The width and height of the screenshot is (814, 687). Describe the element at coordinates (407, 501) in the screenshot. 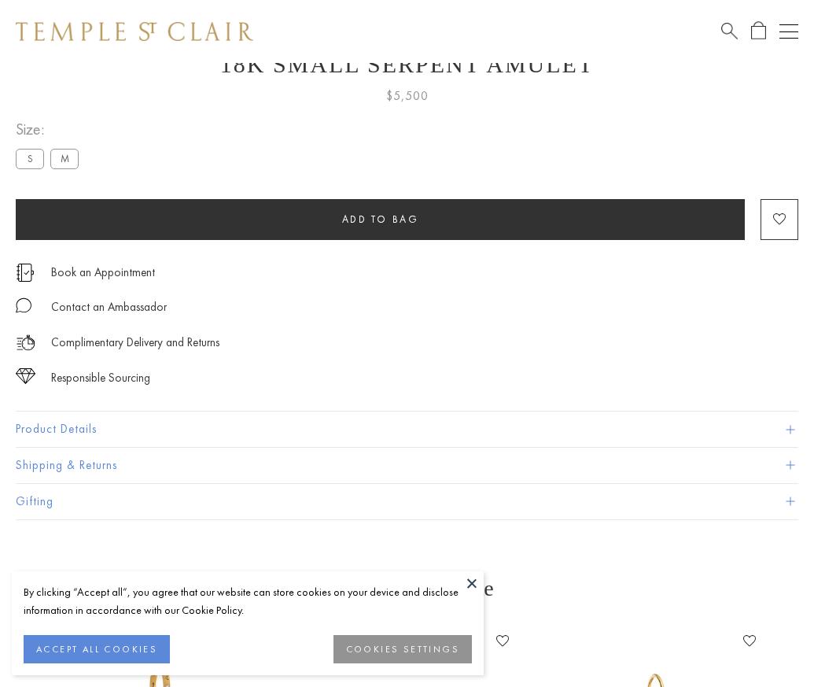

I see `button: Gifting` at that location.